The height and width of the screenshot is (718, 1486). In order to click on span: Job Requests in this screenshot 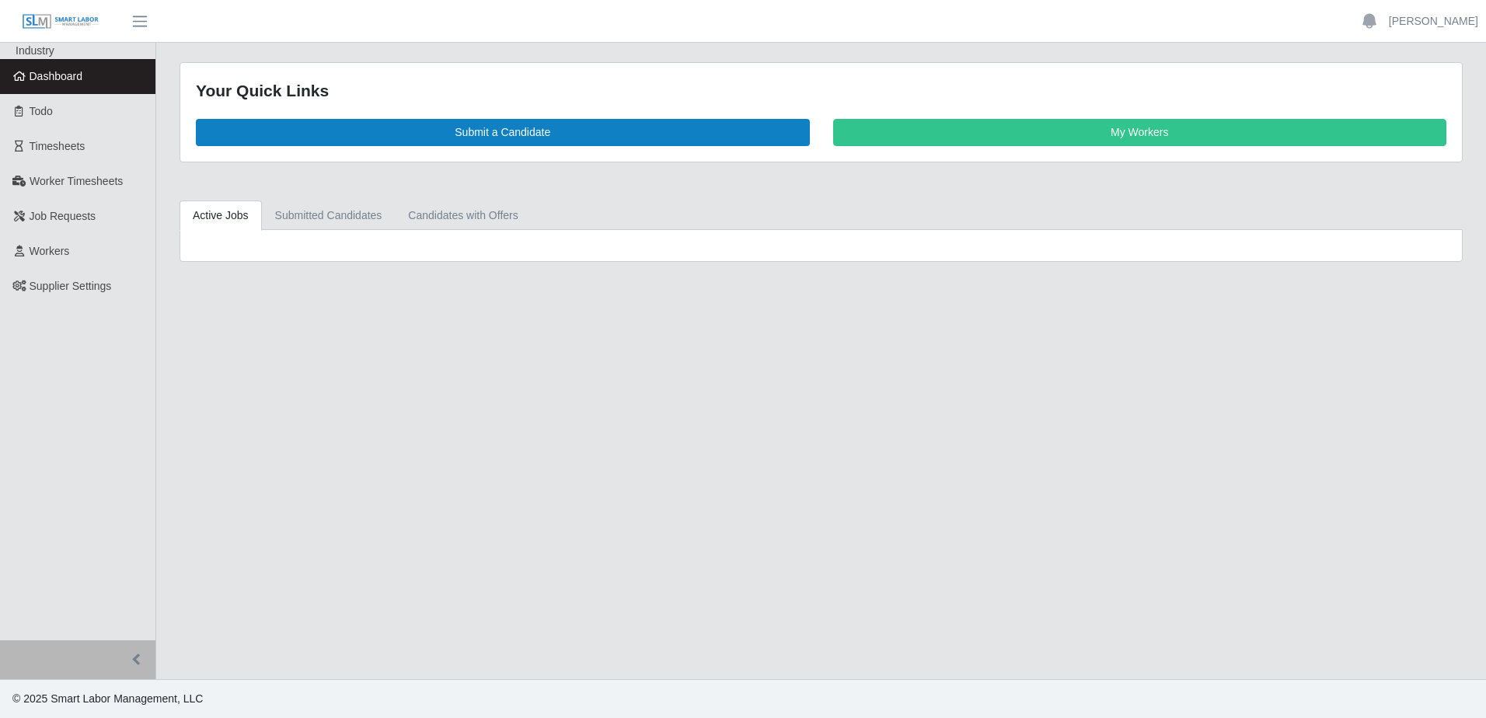, I will do `click(63, 216)`.